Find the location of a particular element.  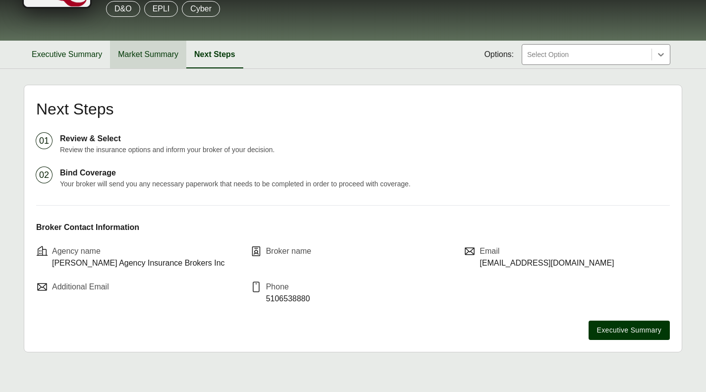

button: Next Steps is located at coordinates (214, 54).